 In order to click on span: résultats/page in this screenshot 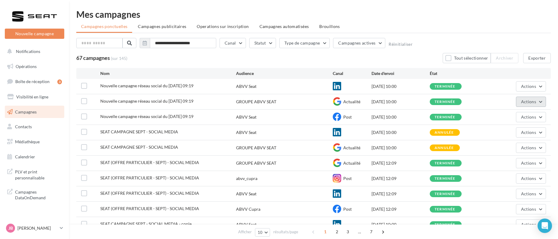, I will do `click(286, 231)`.